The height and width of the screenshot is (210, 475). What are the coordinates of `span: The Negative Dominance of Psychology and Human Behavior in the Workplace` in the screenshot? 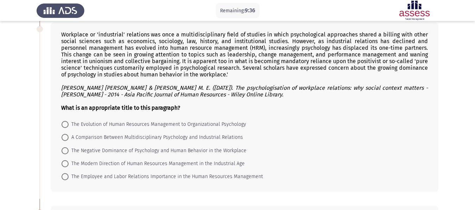 It's located at (157, 151).